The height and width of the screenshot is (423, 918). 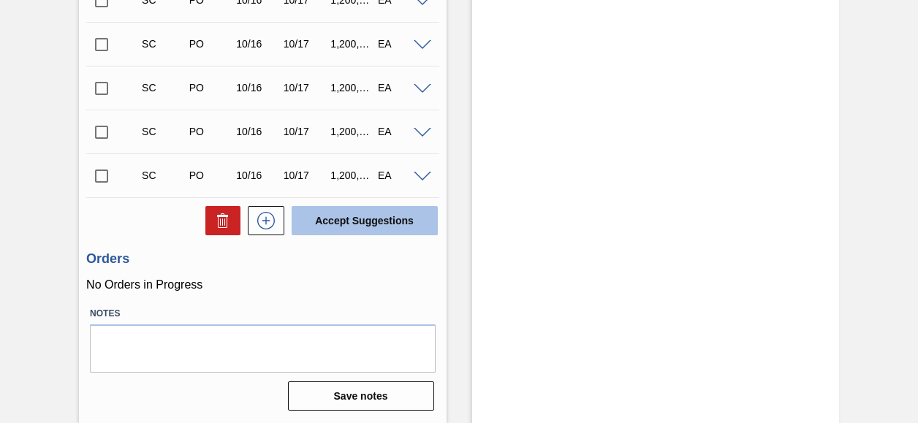 What do you see at coordinates (361, 396) in the screenshot?
I see `button: Save notes` at bounding box center [361, 396].